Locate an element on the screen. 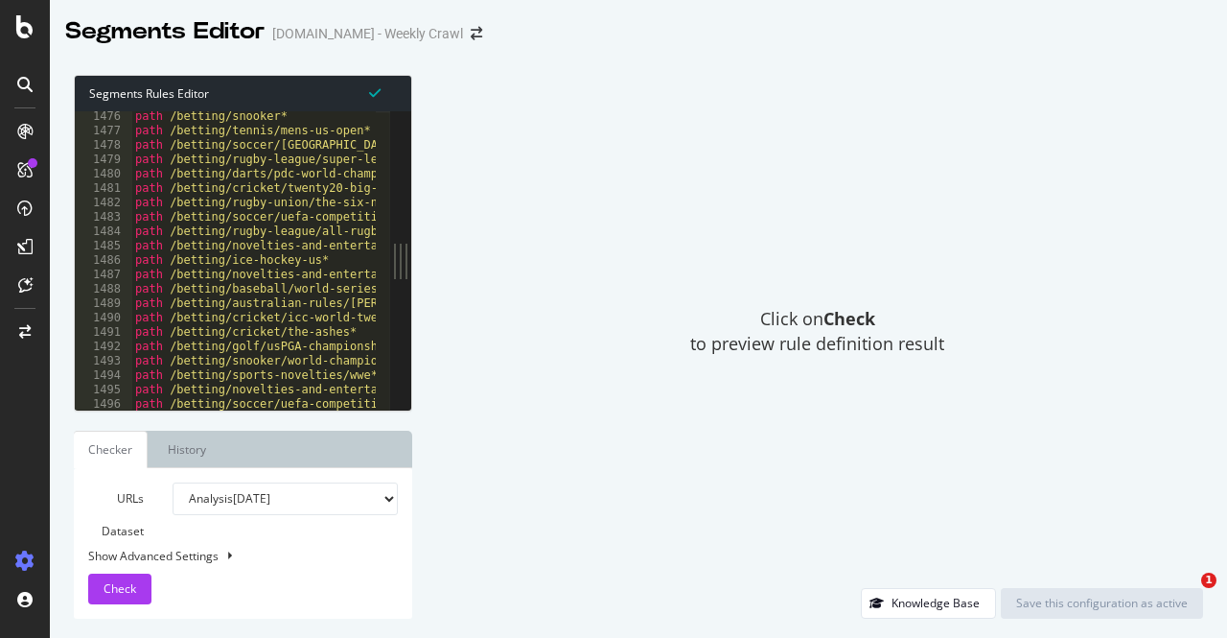 The image size is (1227, 638). div: 1491 is located at coordinates (104, 332).